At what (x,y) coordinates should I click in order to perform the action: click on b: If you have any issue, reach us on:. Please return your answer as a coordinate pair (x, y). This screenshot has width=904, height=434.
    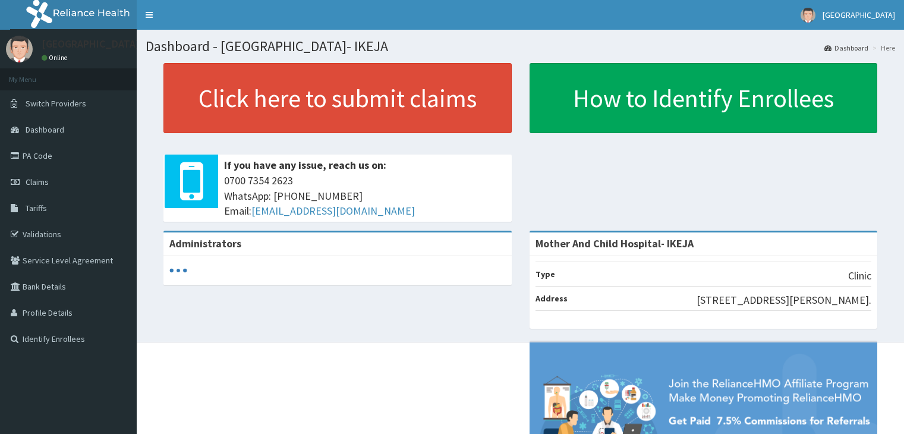
    Looking at the image, I should click on (305, 165).